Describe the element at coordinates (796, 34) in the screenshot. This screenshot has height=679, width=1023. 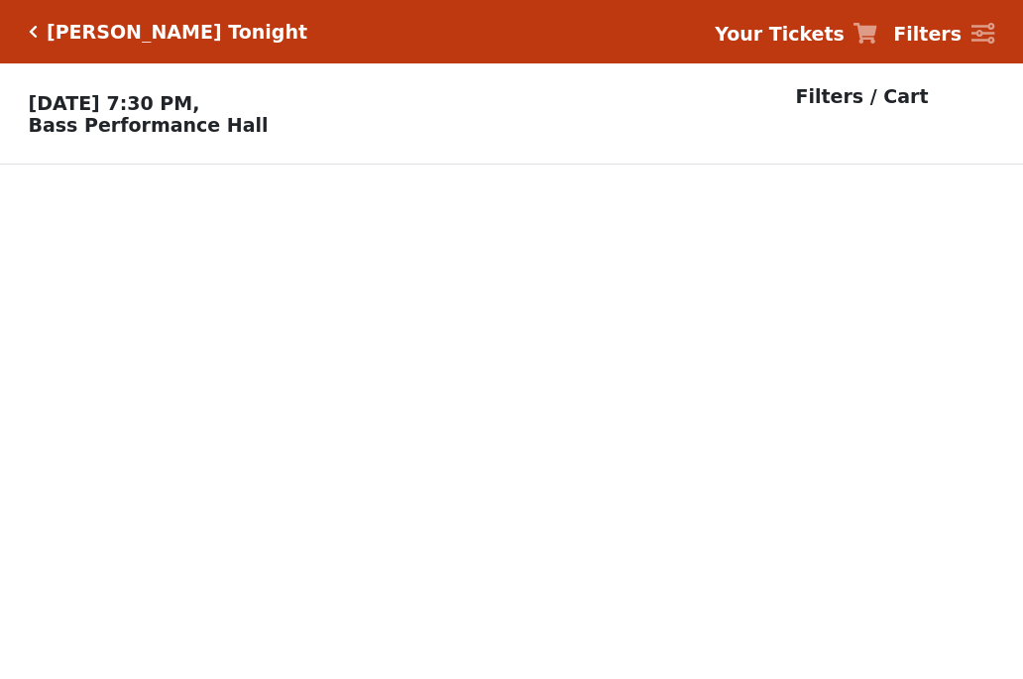
I see `a: Your Tickets` at that location.